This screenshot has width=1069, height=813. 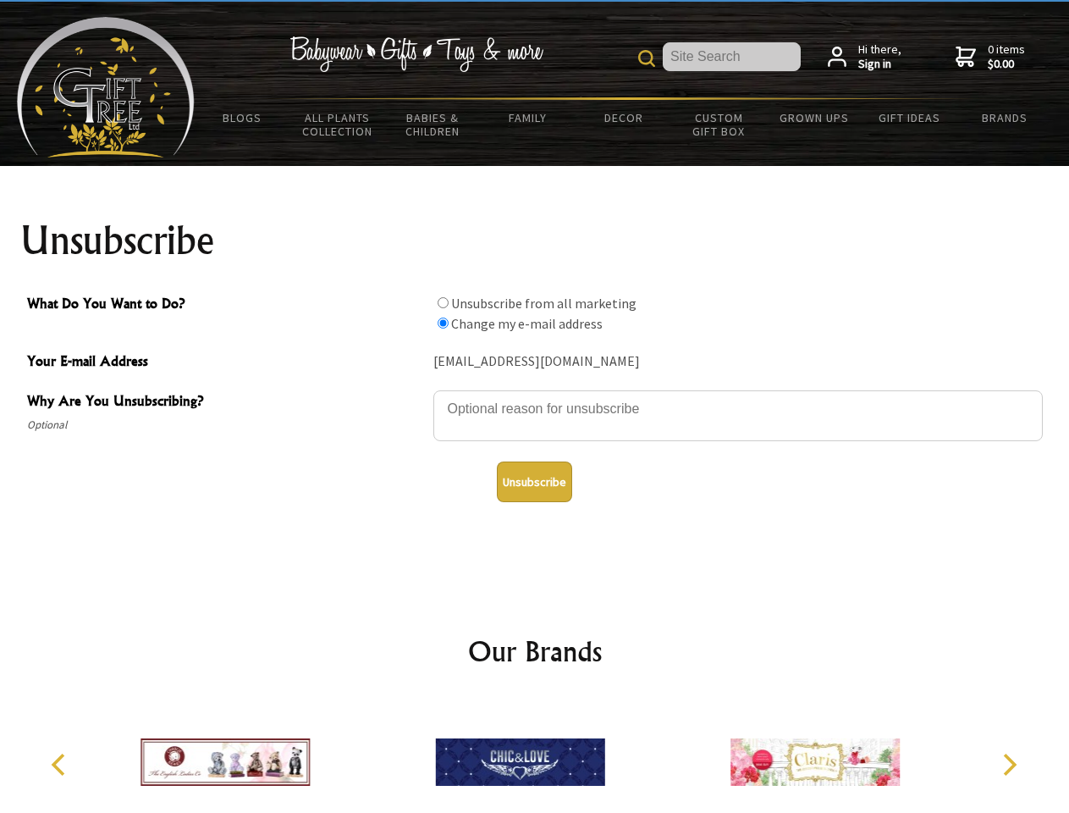 What do you see at coordinates (647, 58) in the screenshot?
I see `img: product search` at bounding box center [647, 58].